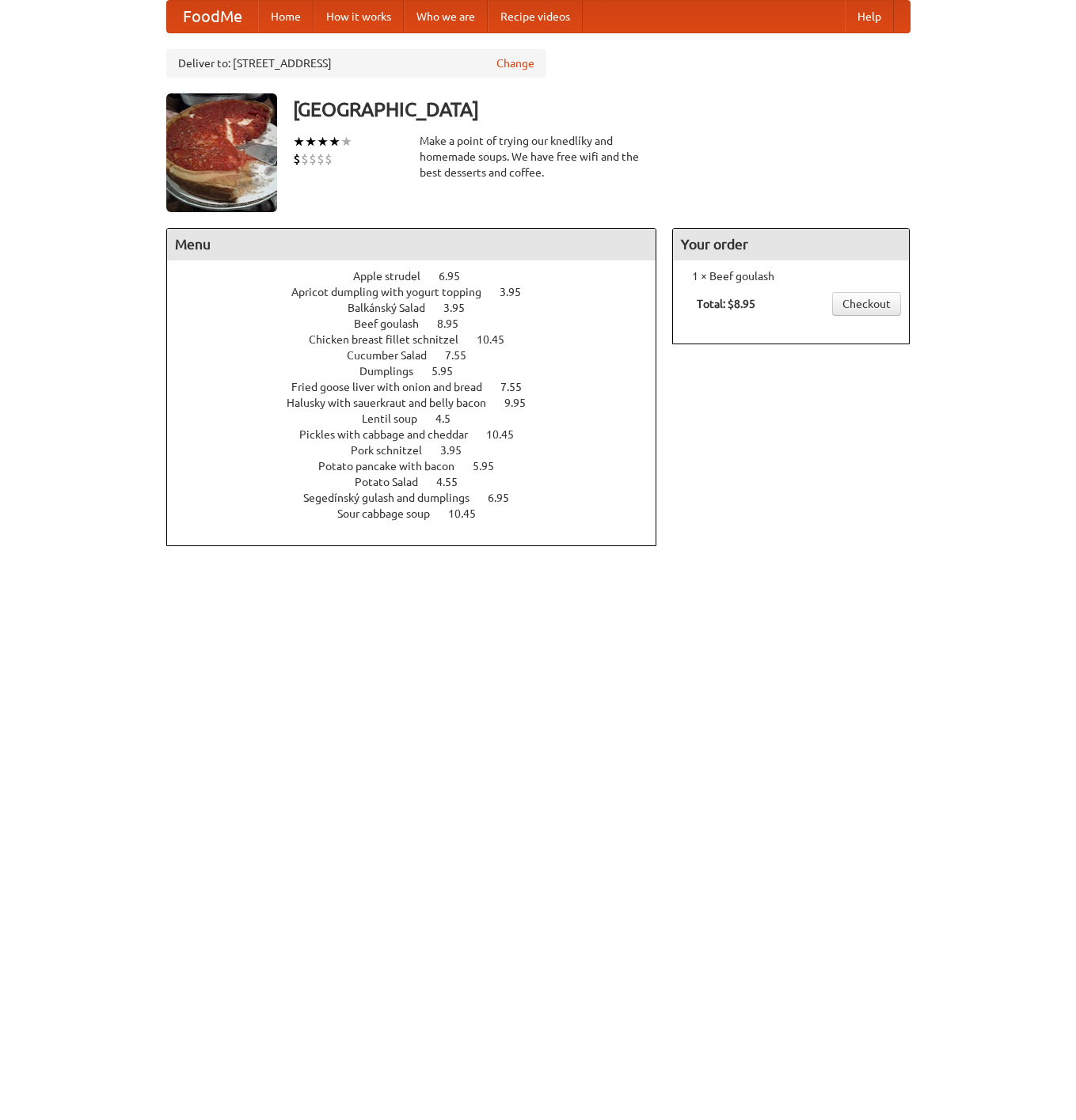 The image size is (1076, 1120). What do you see at coordinates (222, 153) in the screenshot?
I see `img: angular.jpg` at bounding box center [222, 153].